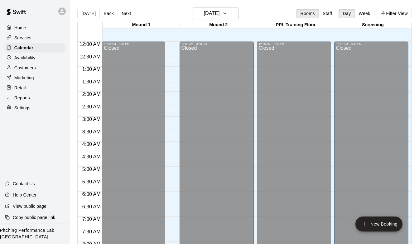 Image resolution: width=419 pixels, height=244 pixels. What do you see at coordinates (91, 144) in the screenshot?
I see `span: 4:00 AM` at bounding box center [91, 144].